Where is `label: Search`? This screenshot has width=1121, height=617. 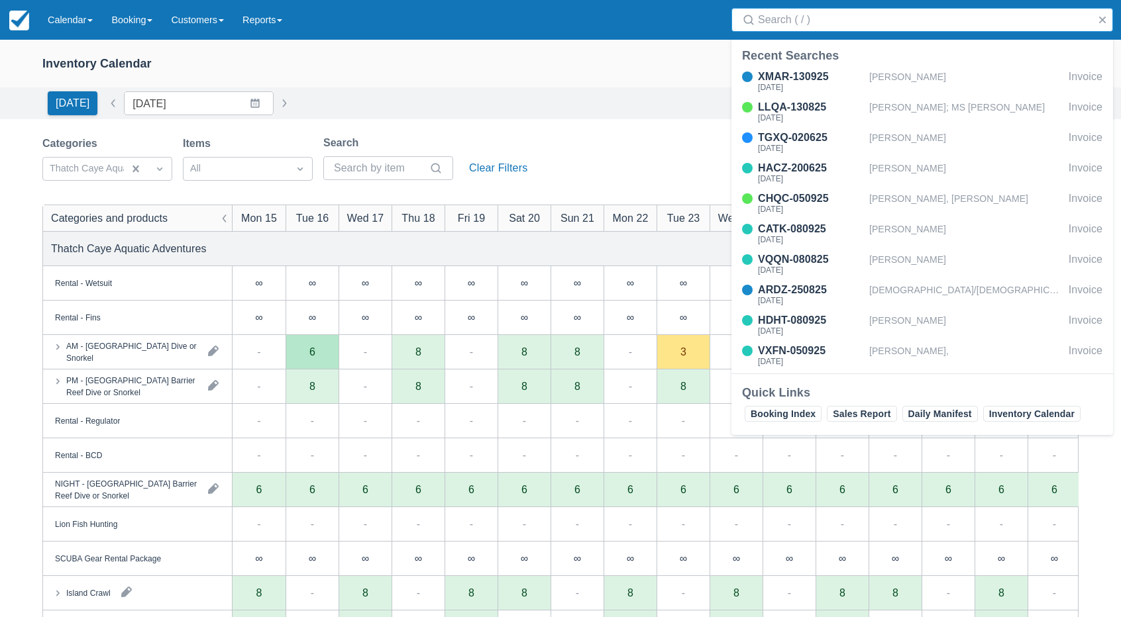 label: Search is located at coordinates (343, 143).